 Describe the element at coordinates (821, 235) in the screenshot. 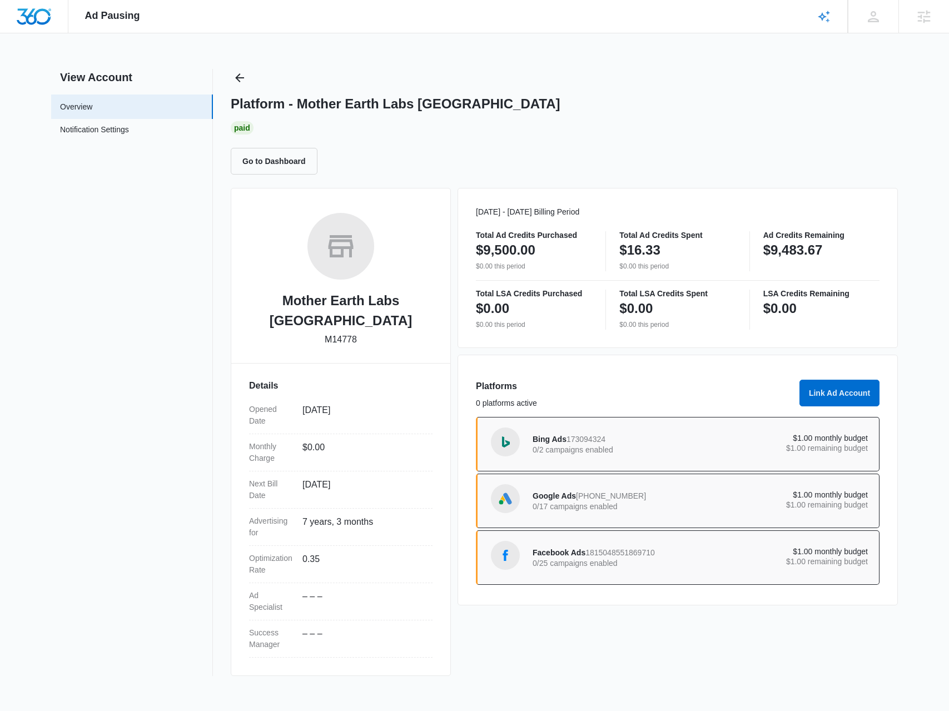

I see `p: Ad Credits Remaining` at that location.